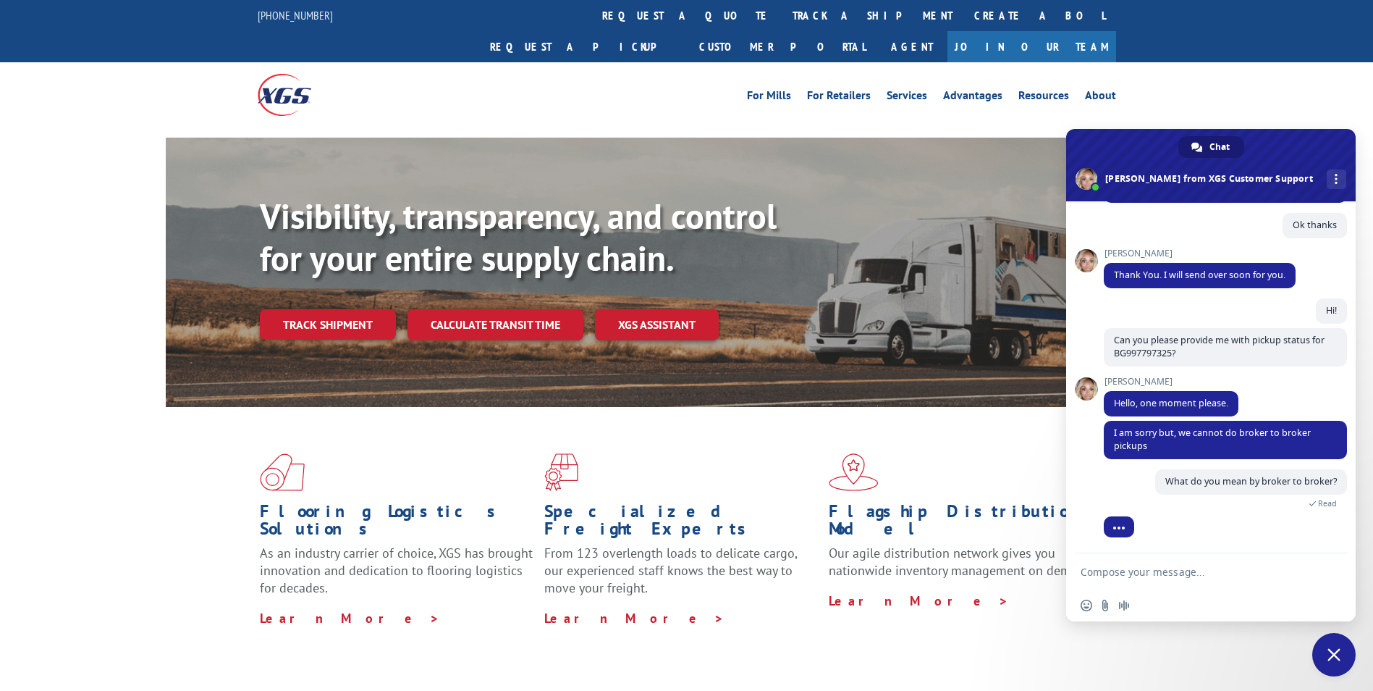 The width and height of the screenshot is (1373, 691). Describe the element at coordinates (328, 324) in the screenshot. I see `a: Track shipment` at that location.